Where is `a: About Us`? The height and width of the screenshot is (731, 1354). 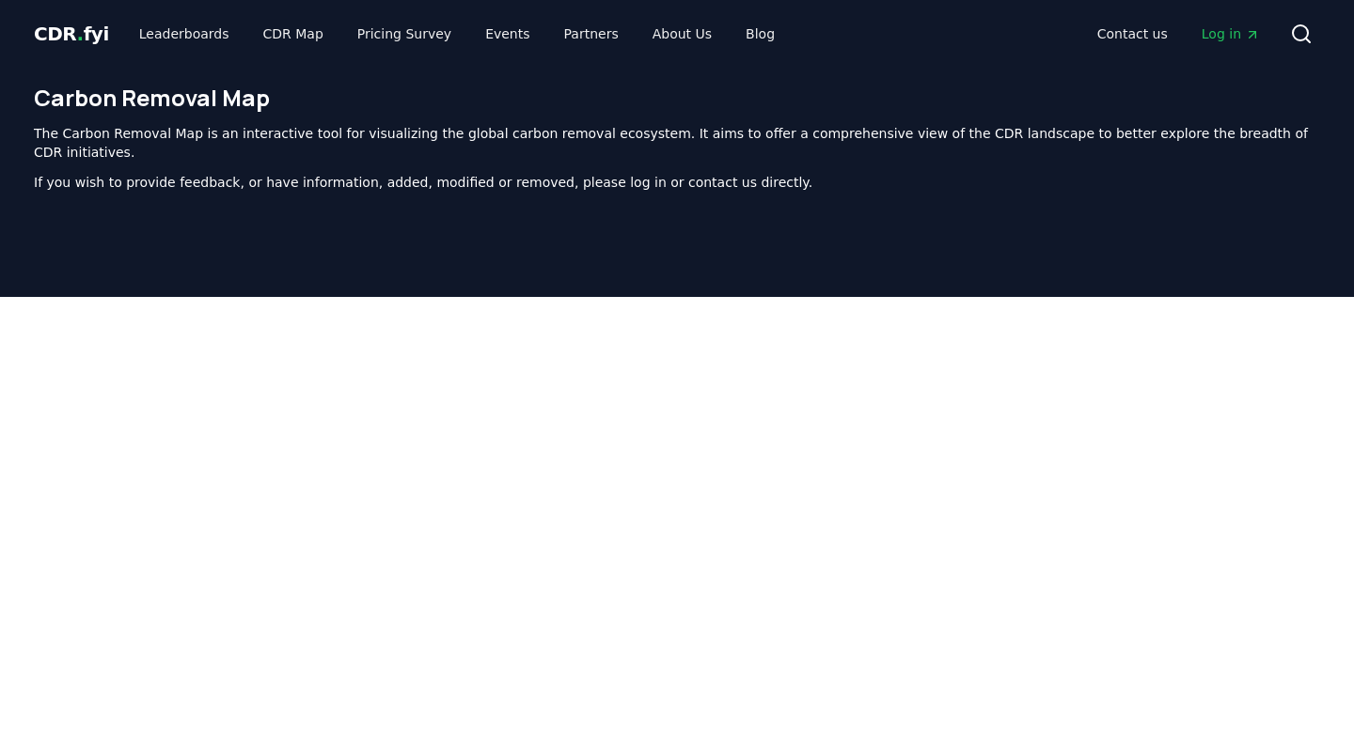
a: About Us is located at coordinates (681, 34).